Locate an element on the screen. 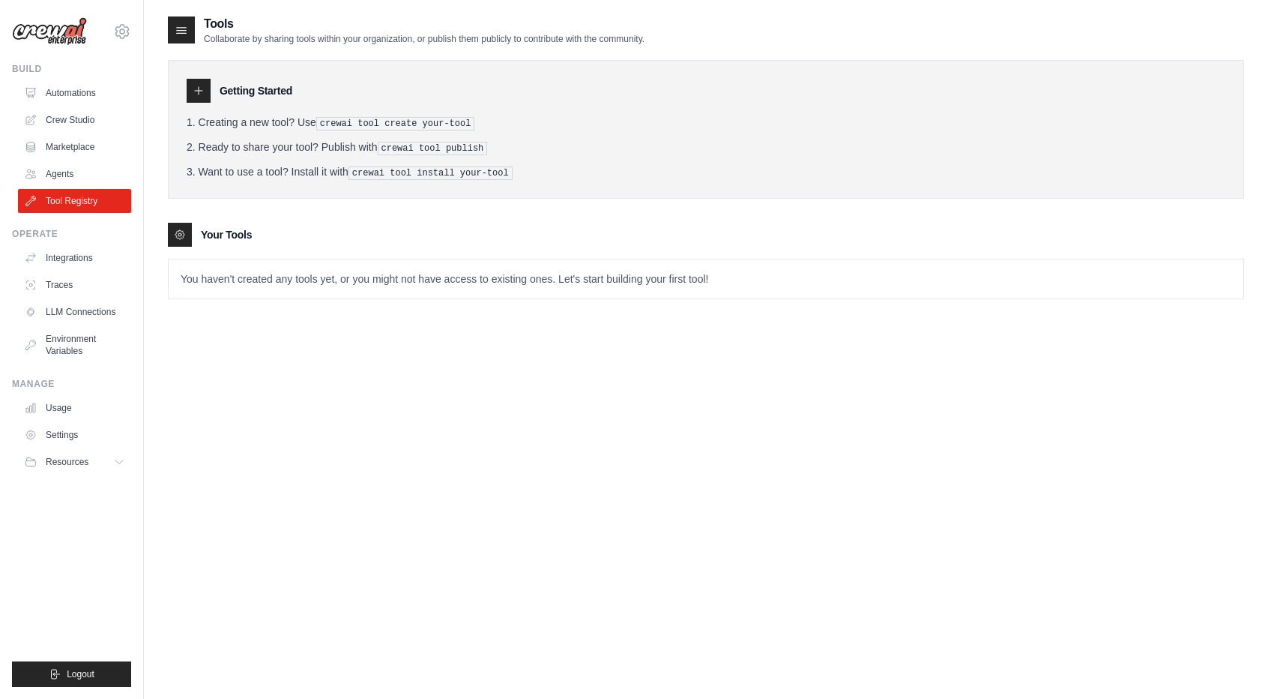  pre: crewai tool create your-tool is located at coordinates (396, 124).